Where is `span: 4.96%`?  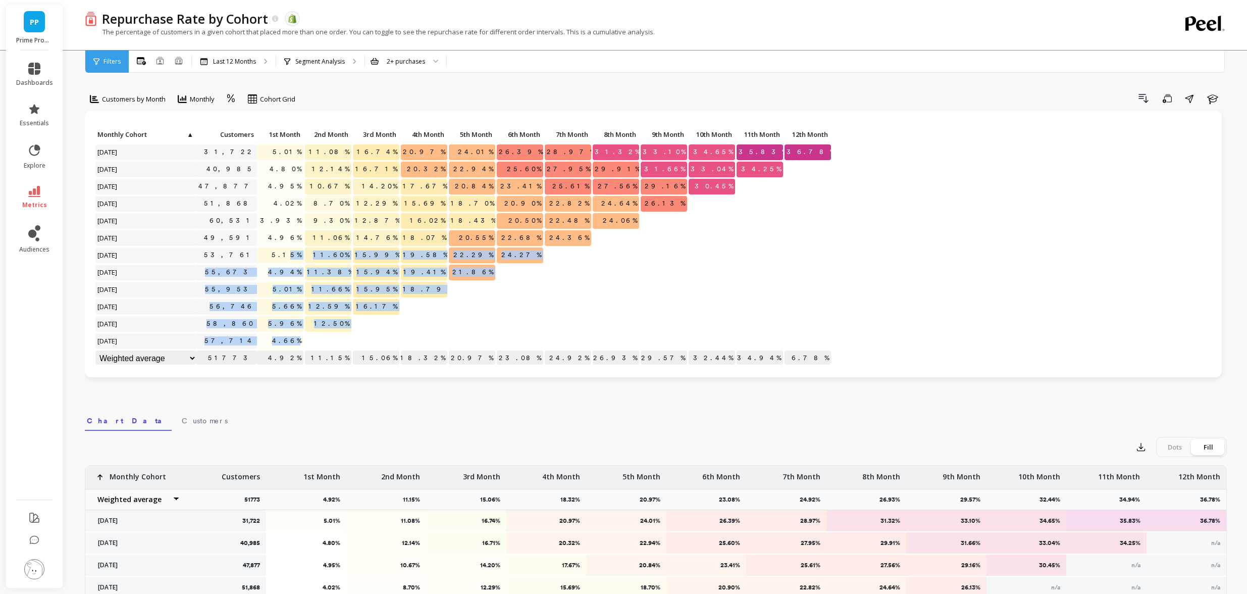 span: 4.96% is located at coordinates (285, 238).